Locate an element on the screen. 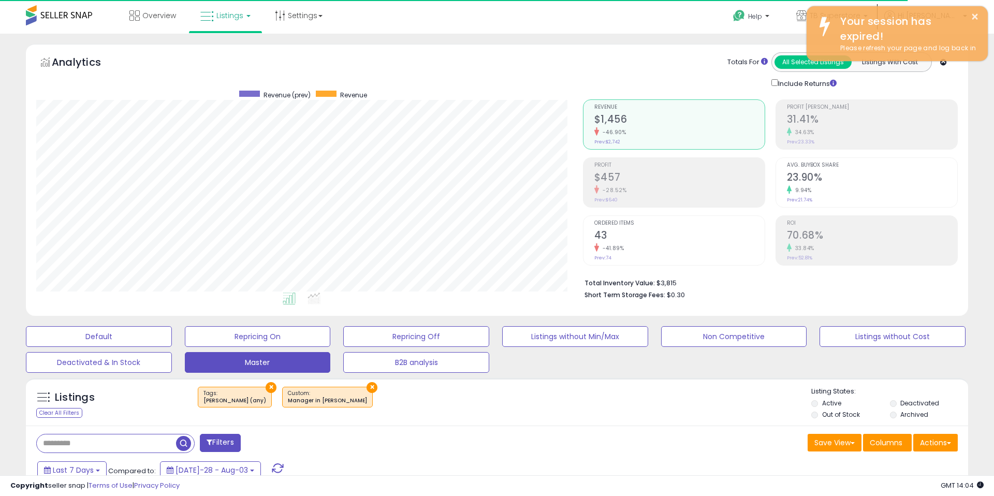 The height and width of the screenshot is (496, 994). div: Totals For is located at coordinates (748, 62).